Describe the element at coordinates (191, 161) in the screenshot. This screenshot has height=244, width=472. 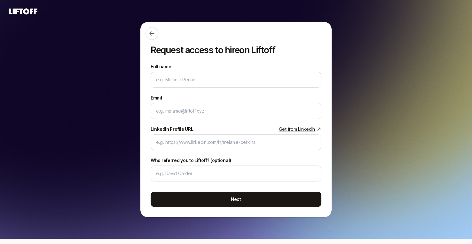
I see `label: Who referred you to Liftoff? (optional)` at that location.